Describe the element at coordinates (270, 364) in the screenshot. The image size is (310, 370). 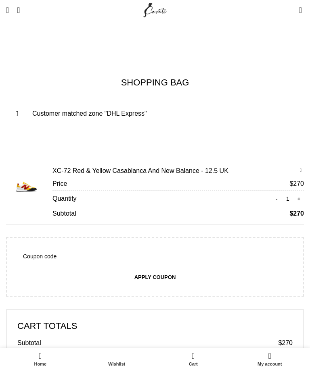
I see `span: My account` at that location.